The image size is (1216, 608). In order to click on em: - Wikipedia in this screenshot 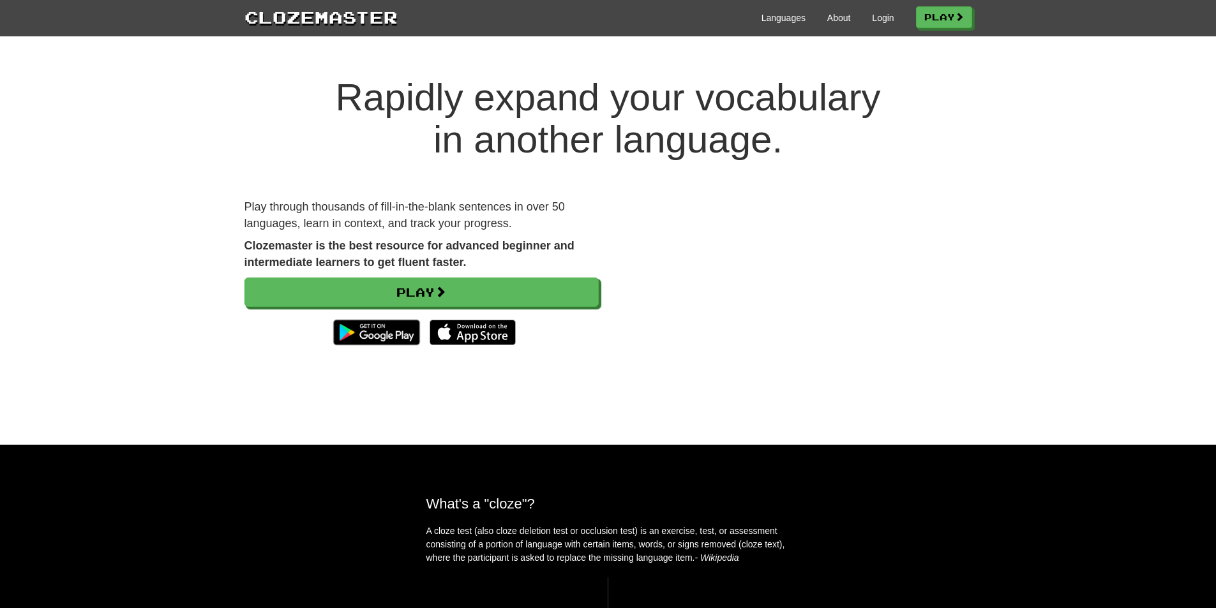, I will do `click(717, 558)`.